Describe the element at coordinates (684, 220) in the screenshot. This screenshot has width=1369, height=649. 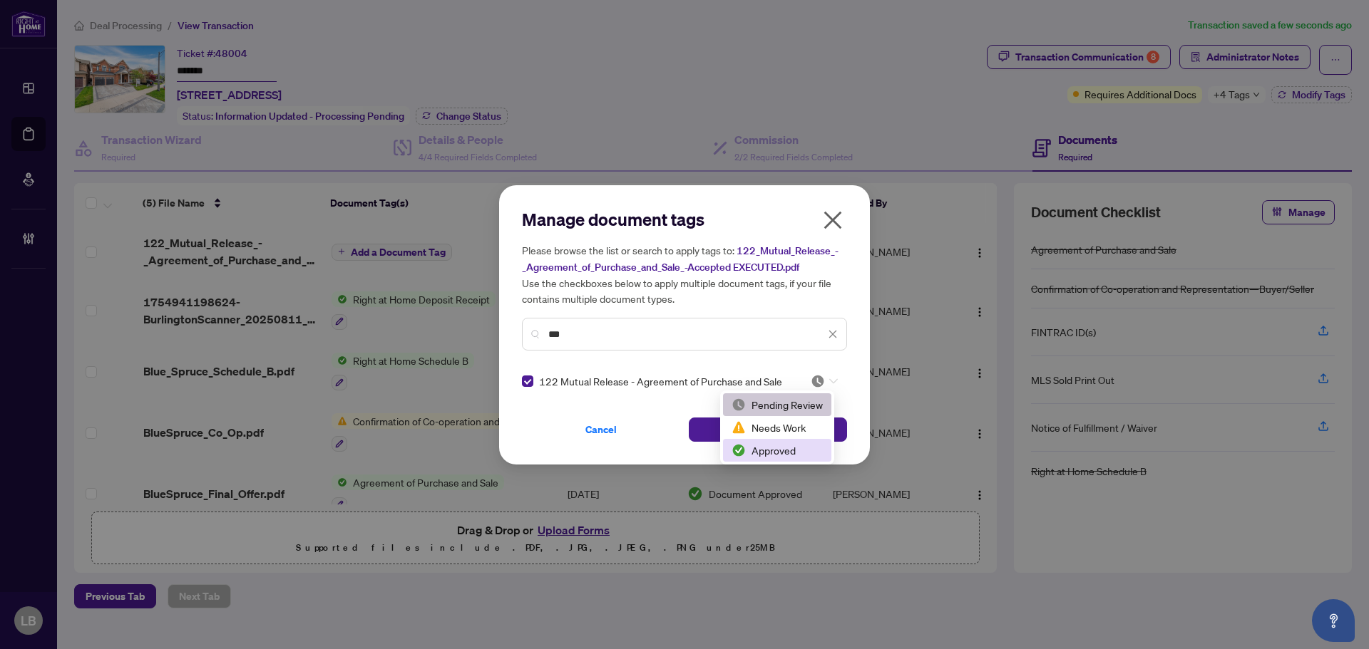
I see `h2: Manage document tags` at that location.